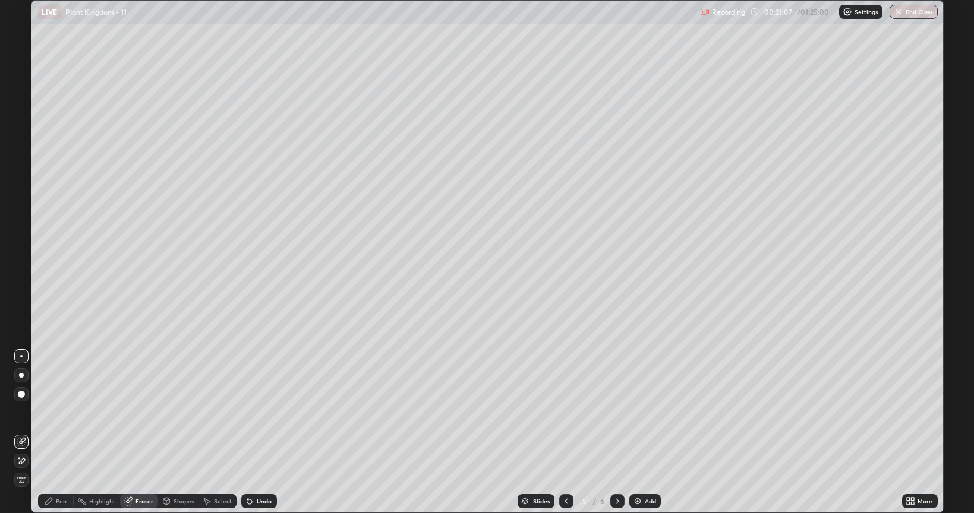 The height and width of the screenshot is (513, 974). I want to click on div: Add, so click(650, 501).